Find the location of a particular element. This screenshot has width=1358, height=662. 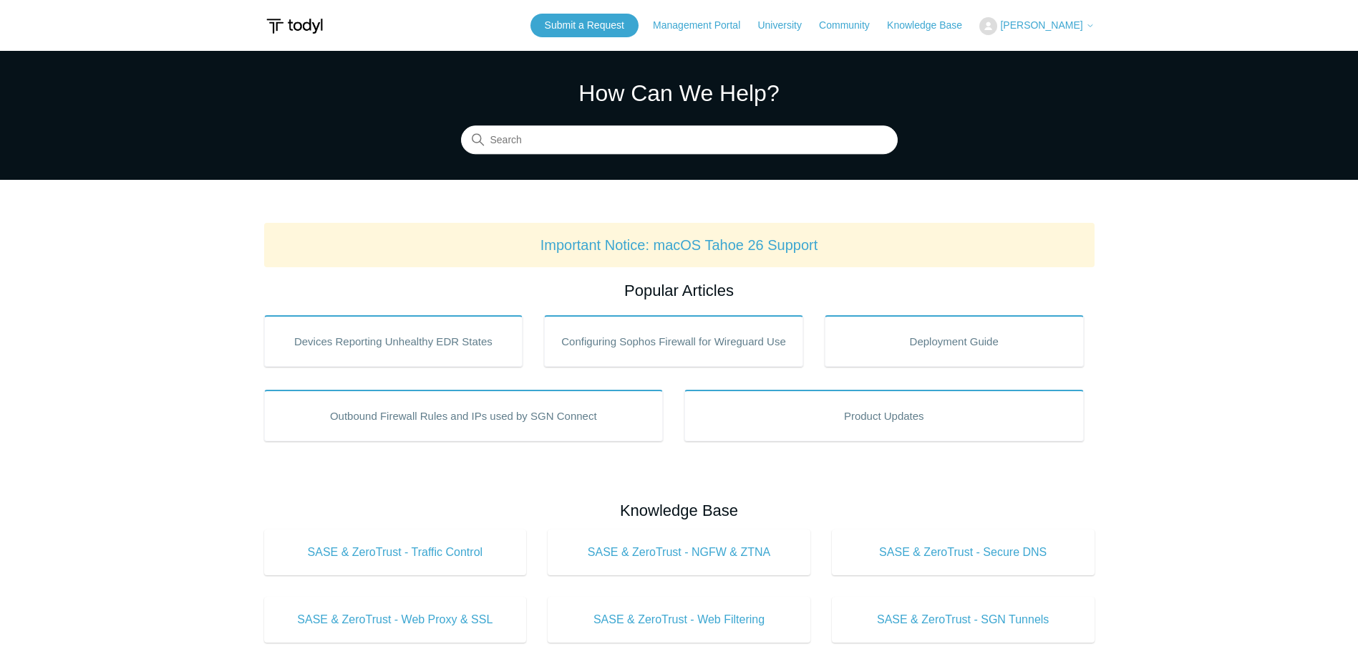

h1: How Can We Help? is located at coordinates (679, 93).